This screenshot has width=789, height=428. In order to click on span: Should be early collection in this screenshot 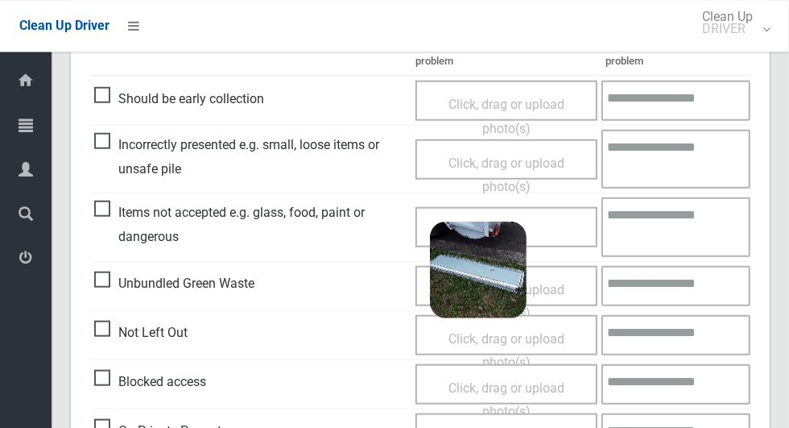, I will do `click(179, 98)`.